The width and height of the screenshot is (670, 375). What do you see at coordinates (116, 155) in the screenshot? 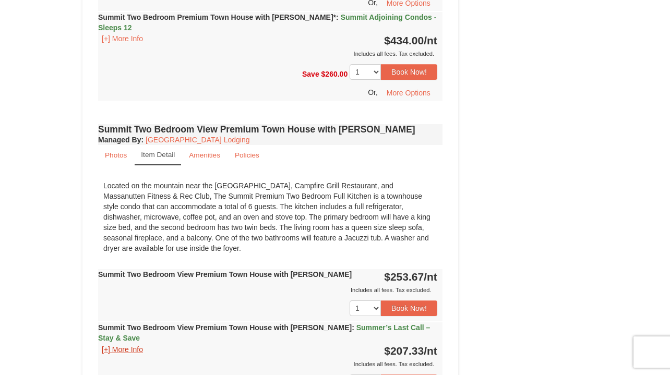
I see `small: Photos` at bounding box center [116, 155].